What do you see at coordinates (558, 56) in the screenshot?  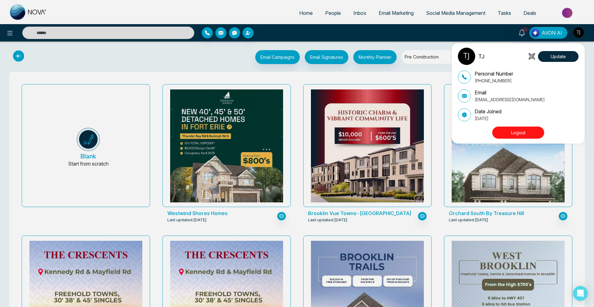 I see `button: Update` at bounding box center [558, 56].